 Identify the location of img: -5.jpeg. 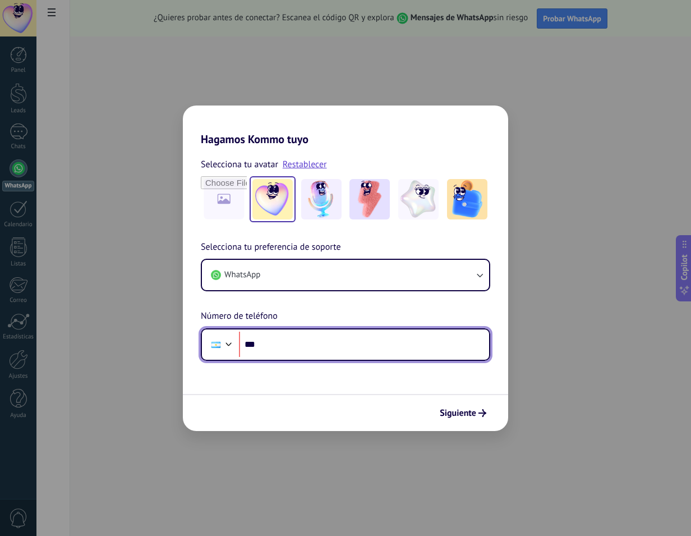
(467, 199).